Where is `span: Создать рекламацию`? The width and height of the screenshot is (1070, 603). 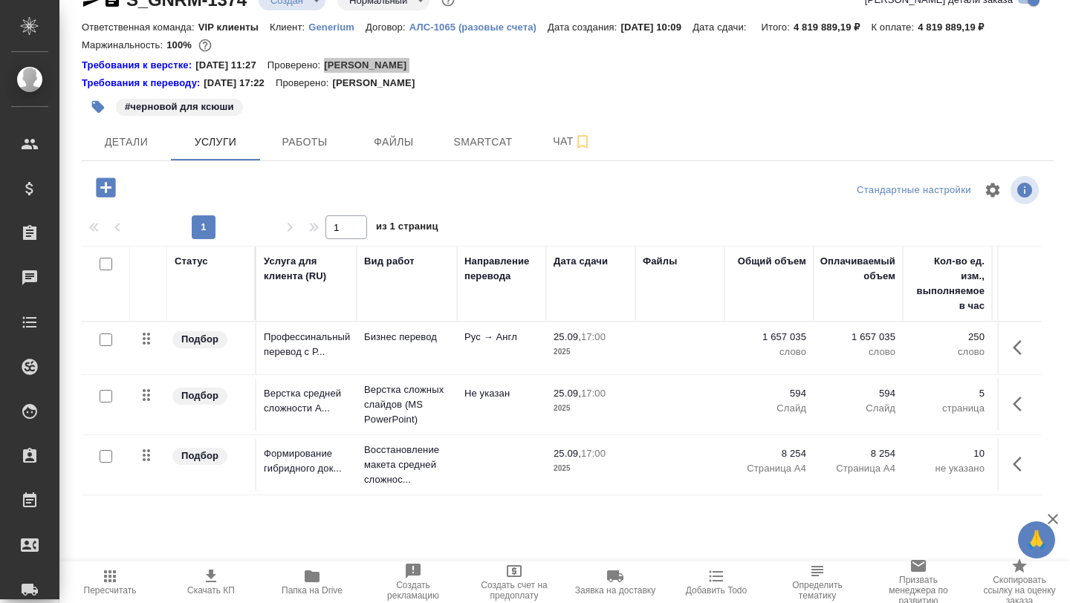
span: Создать рекламацию is located at coordinates (413, 591).